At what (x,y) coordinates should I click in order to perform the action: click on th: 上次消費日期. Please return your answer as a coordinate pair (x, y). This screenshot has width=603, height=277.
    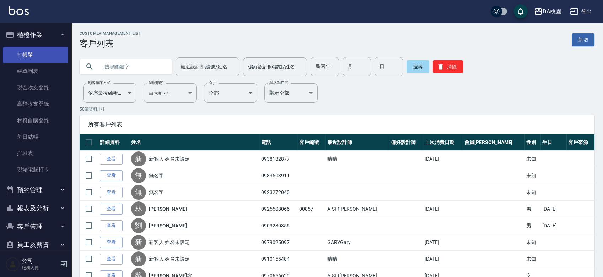
    Looking at the image, I should click on (443, 142).